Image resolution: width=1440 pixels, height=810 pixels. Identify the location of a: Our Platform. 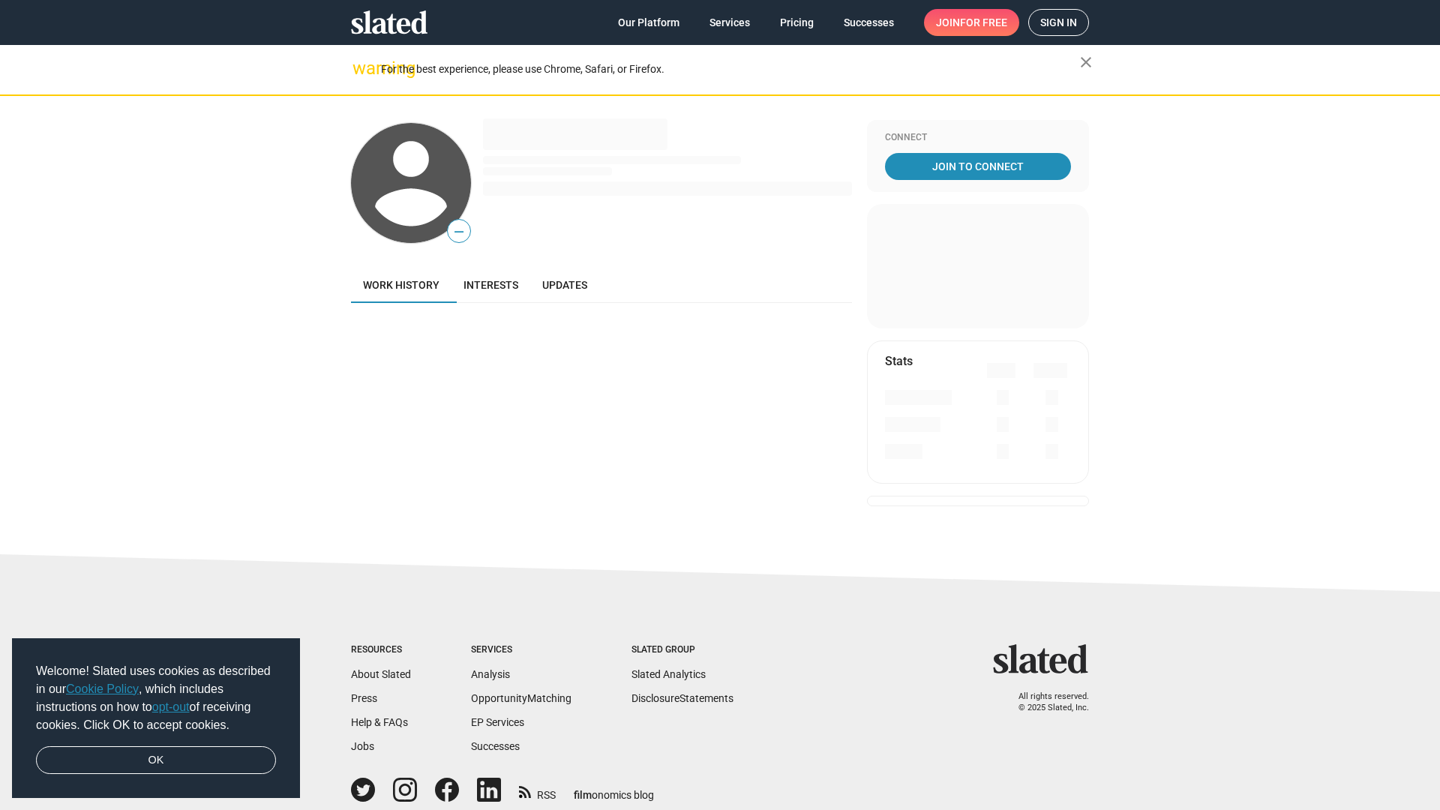
(649, 23).